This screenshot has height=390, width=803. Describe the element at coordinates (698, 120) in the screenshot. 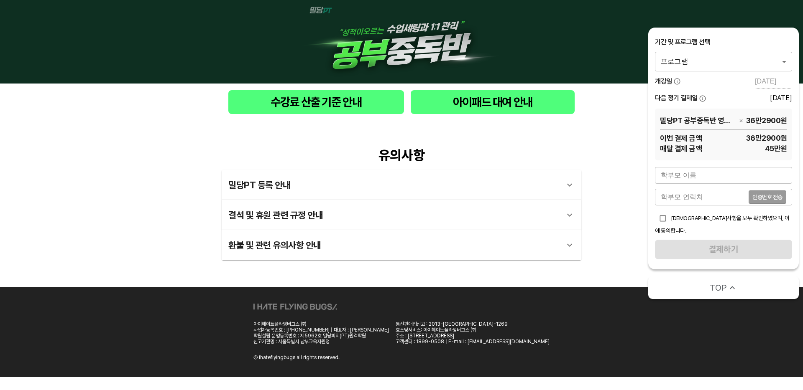

I see `span: 밀당PT 공부중독반 영어 고등_9시간` at that location.